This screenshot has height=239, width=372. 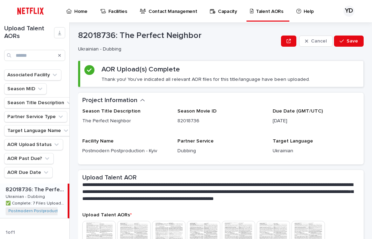 What do you see at coordinates (220, 121) in the screenshot?
I see `p: 82018736` at bounding box center [220, 121].